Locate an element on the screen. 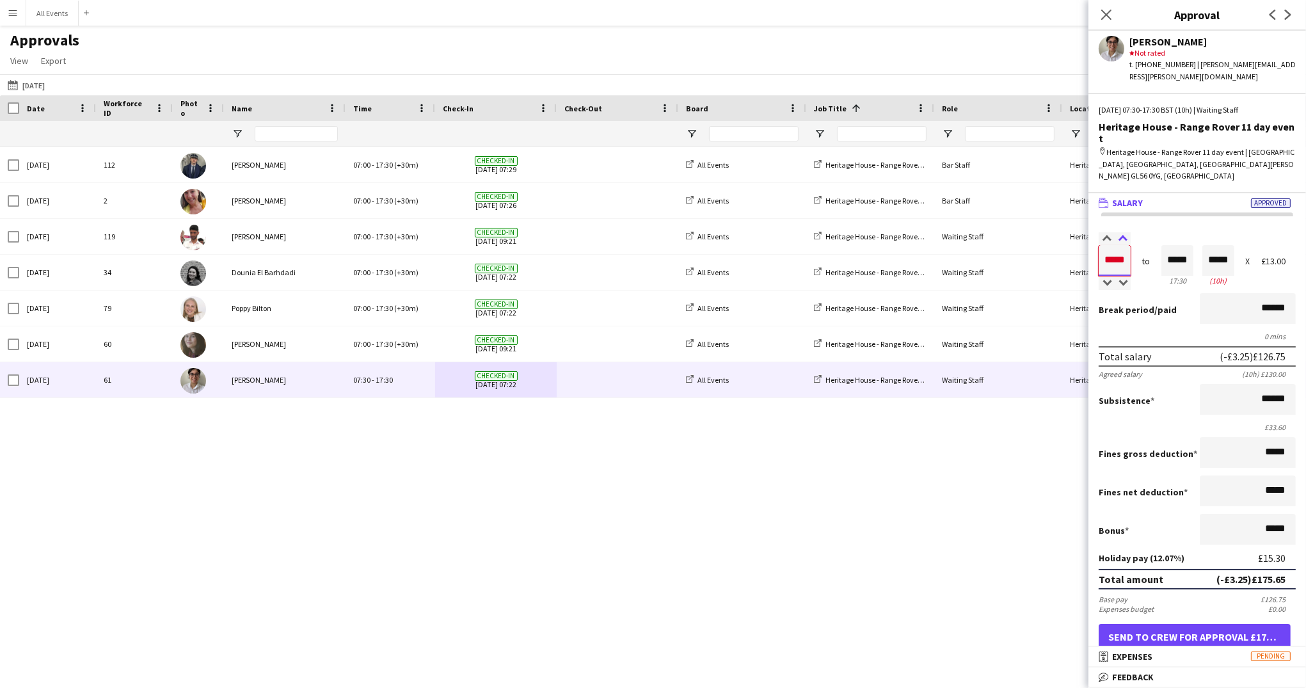 This screenshot has width=1306, height=688. span: Job Title is located at coordinates (830, 108).